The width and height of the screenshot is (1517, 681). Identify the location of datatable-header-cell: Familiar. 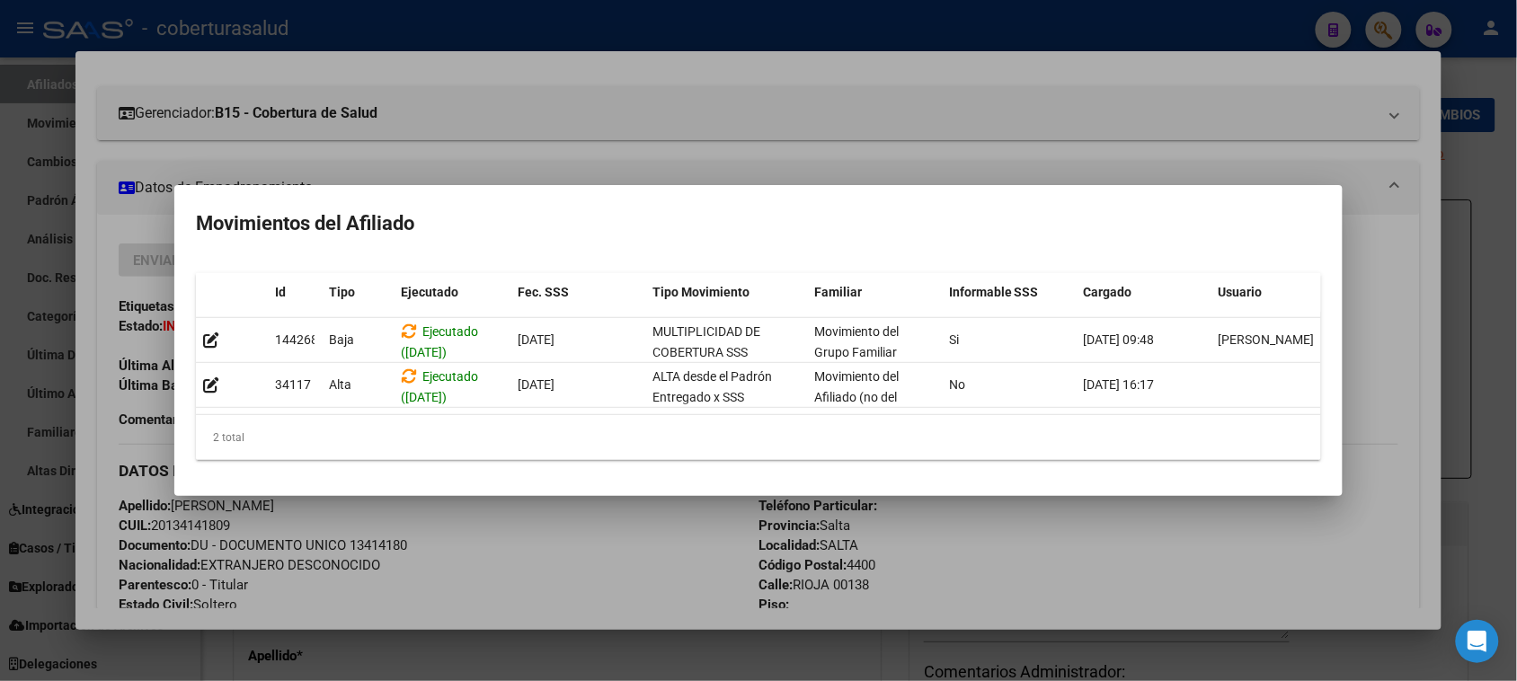
(874, 292).